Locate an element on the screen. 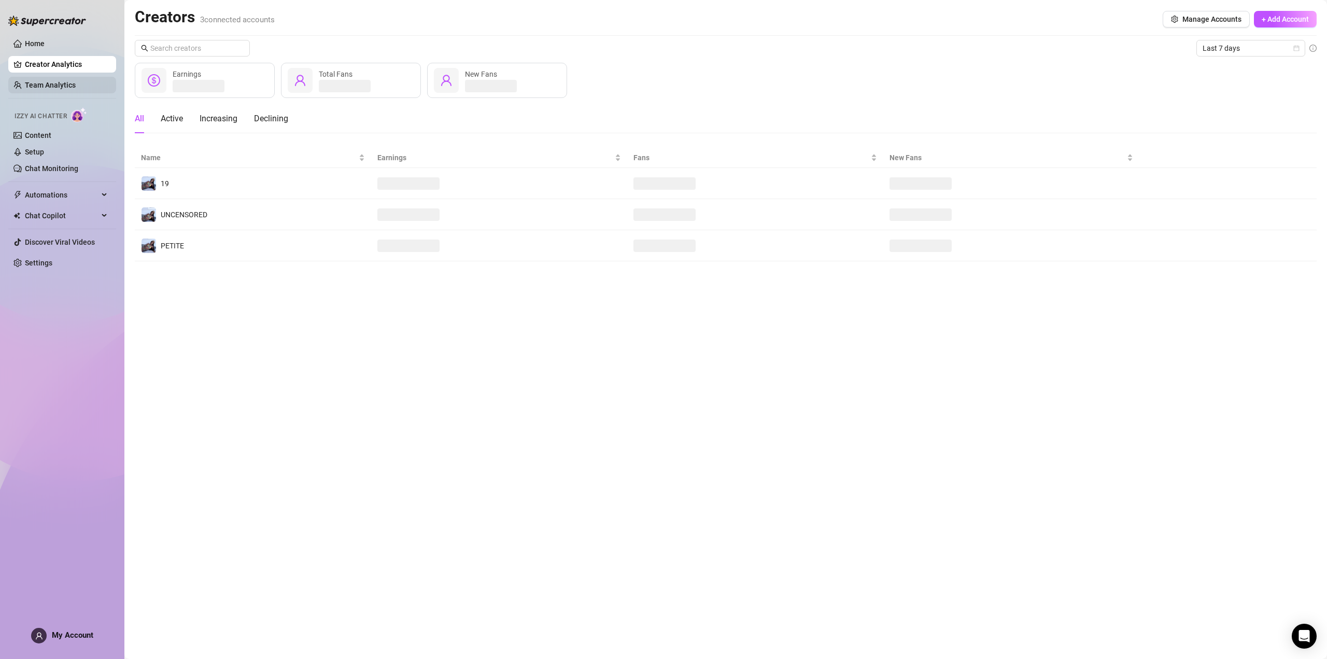 The height and width of the screenshot is (659, 1327). span: Last 7 days is located at coordinates (1251, 48).